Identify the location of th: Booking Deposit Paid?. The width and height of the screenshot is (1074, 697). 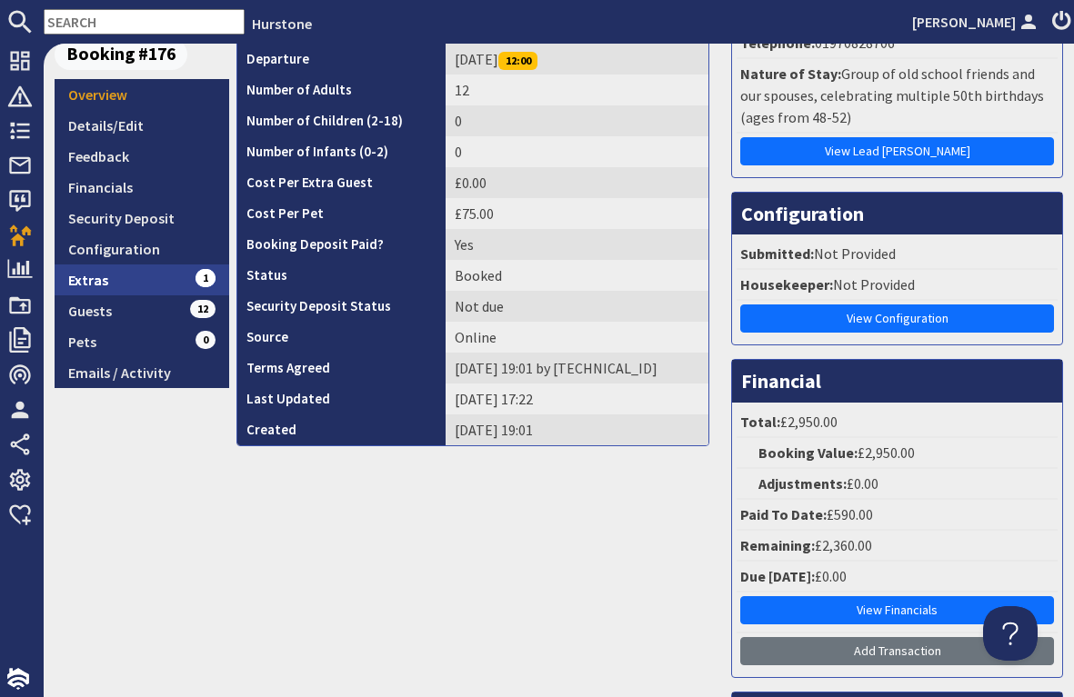
(341, 245).